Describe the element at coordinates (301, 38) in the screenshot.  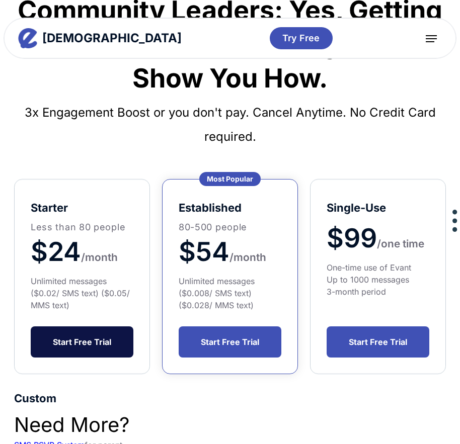
I see `div: Try Free` at that location.